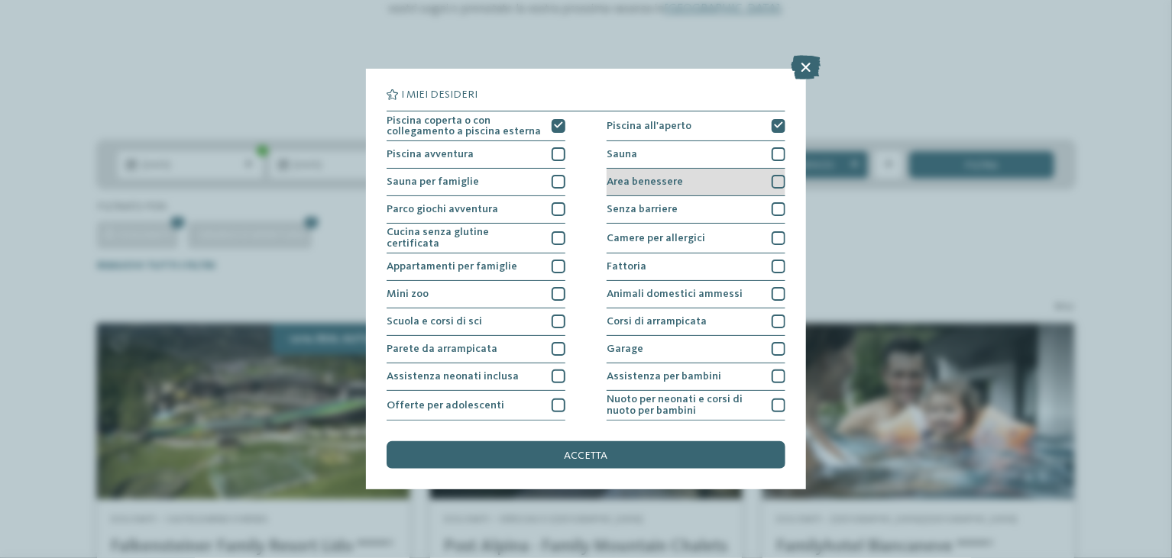 This screenshot has height=558, width=1172. I want to click on span: Parco giochi avventura, so click(442, 209).